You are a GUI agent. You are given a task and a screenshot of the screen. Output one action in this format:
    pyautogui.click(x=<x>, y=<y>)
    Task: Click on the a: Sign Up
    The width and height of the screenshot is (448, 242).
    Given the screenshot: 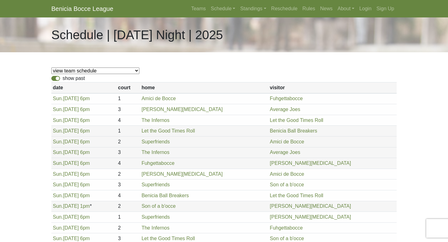 What is the action you would take?
    pyautogui.click(x=385, y=9)
    